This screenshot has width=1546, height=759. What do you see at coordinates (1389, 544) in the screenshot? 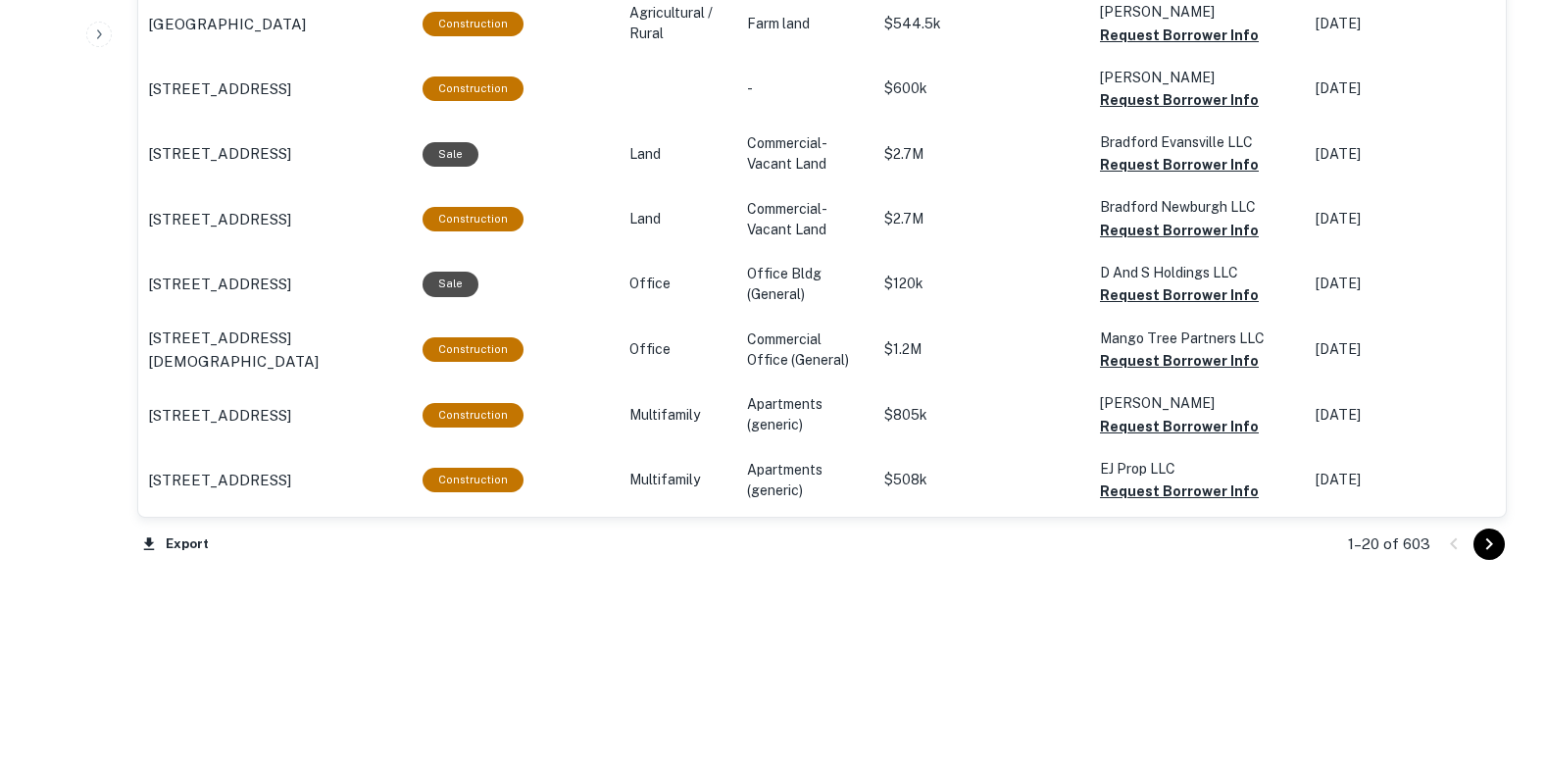
I see `p: 1–20 of 603` at bounding box center [1389, 544].